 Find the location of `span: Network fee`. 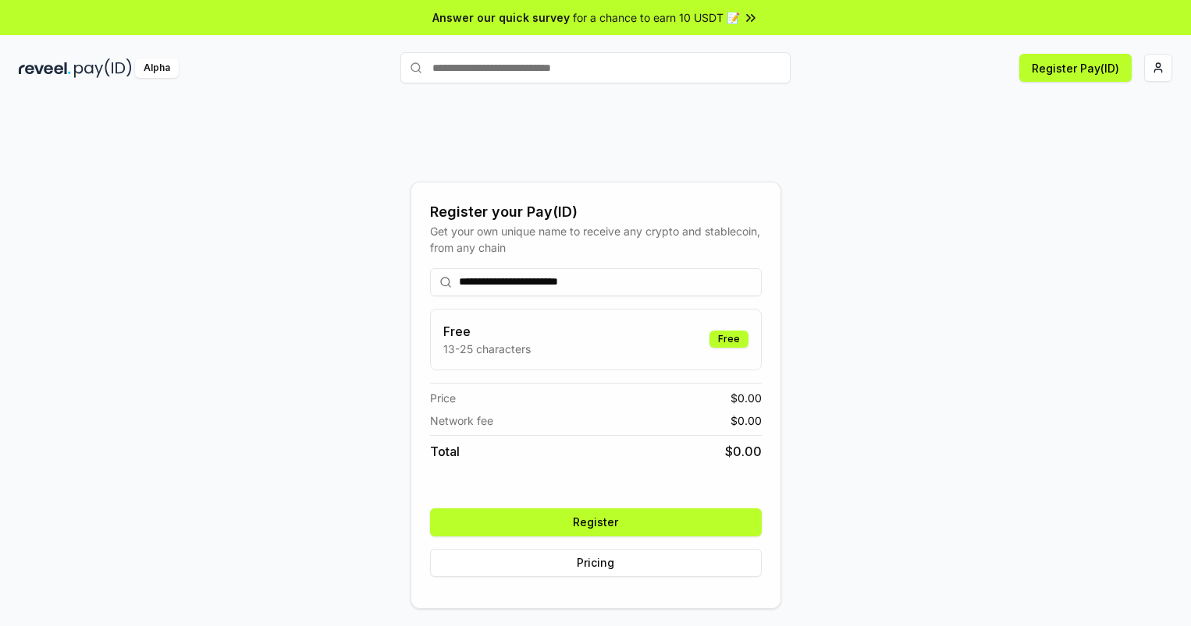

span: Network fee is located at coordinates (461, 421).